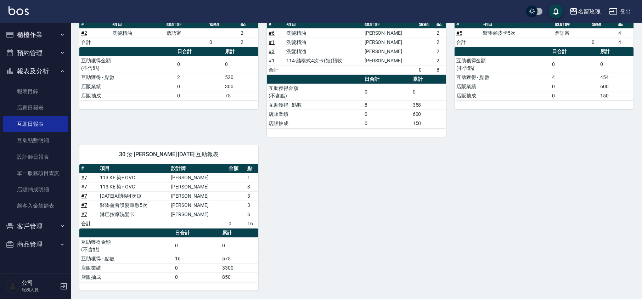 The height and width of the screenshot is (299, 642). What do you see at coordinates (324, 61) in the screenshot?
I see `td: 114-結構式4次卡(短)預收` at bounding box center [324, 61].